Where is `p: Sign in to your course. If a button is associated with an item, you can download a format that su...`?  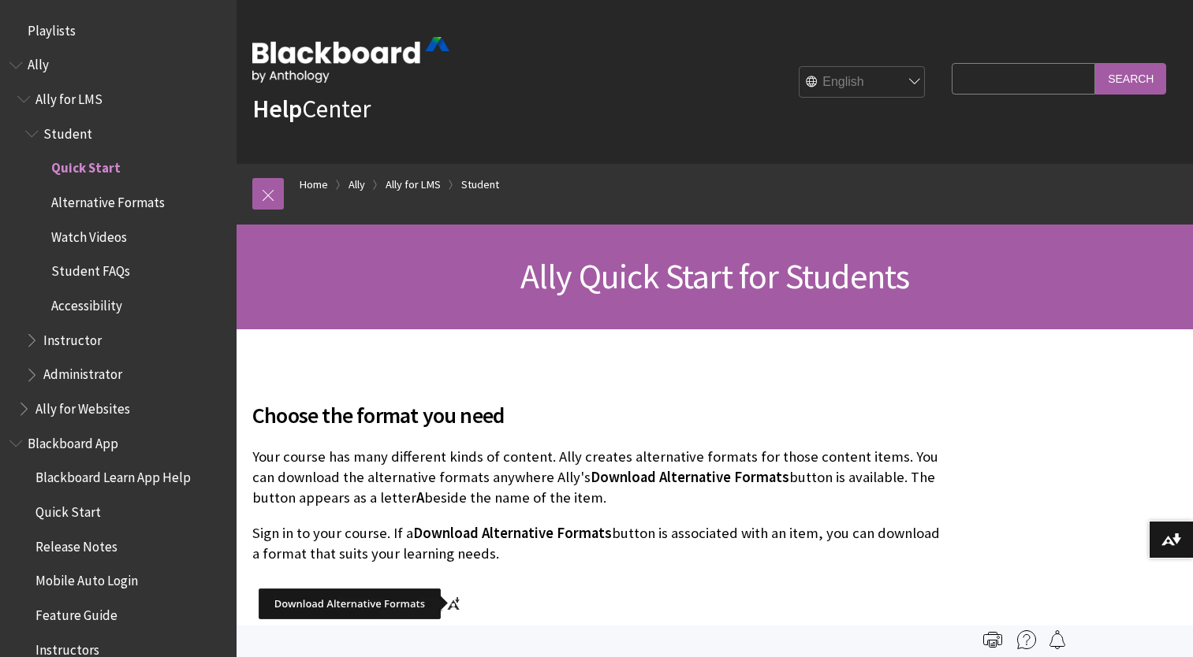
p: Sign in to your course. If a button is associated with an item, you can download a format that su... is located at coordinates (598, 544).